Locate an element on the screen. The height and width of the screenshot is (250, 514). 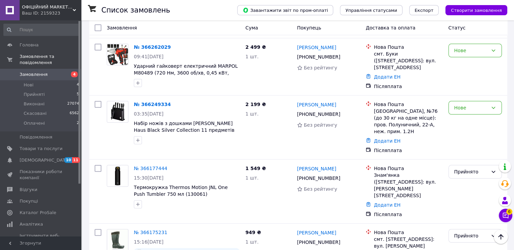
span: Управління статусами is located at coordinates (371, 10).